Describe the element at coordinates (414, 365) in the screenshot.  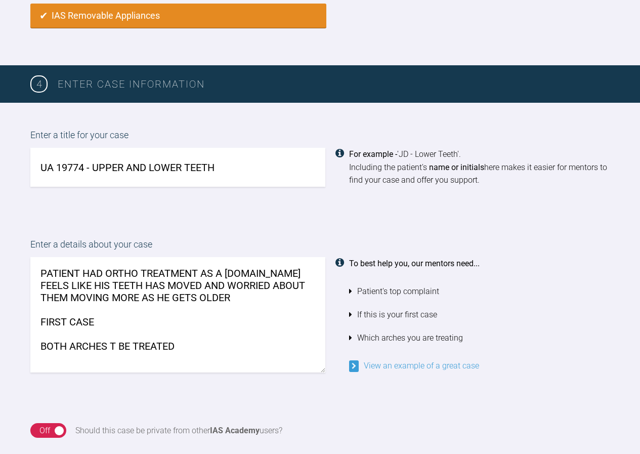
I see `a: View an example of a great case` at that location.